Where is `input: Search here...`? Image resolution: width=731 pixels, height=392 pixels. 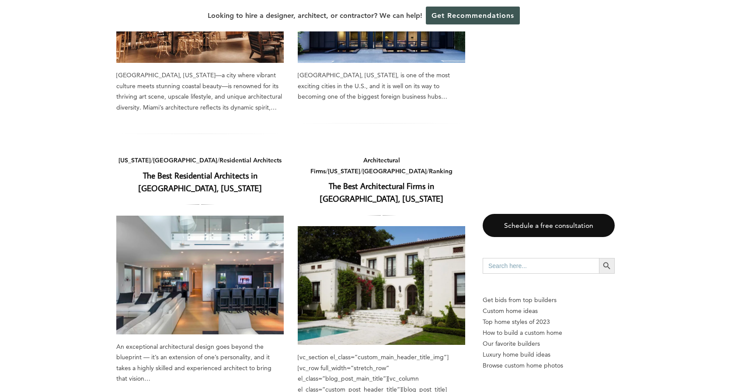 input: Search here... is located at coordinates (541, 266).